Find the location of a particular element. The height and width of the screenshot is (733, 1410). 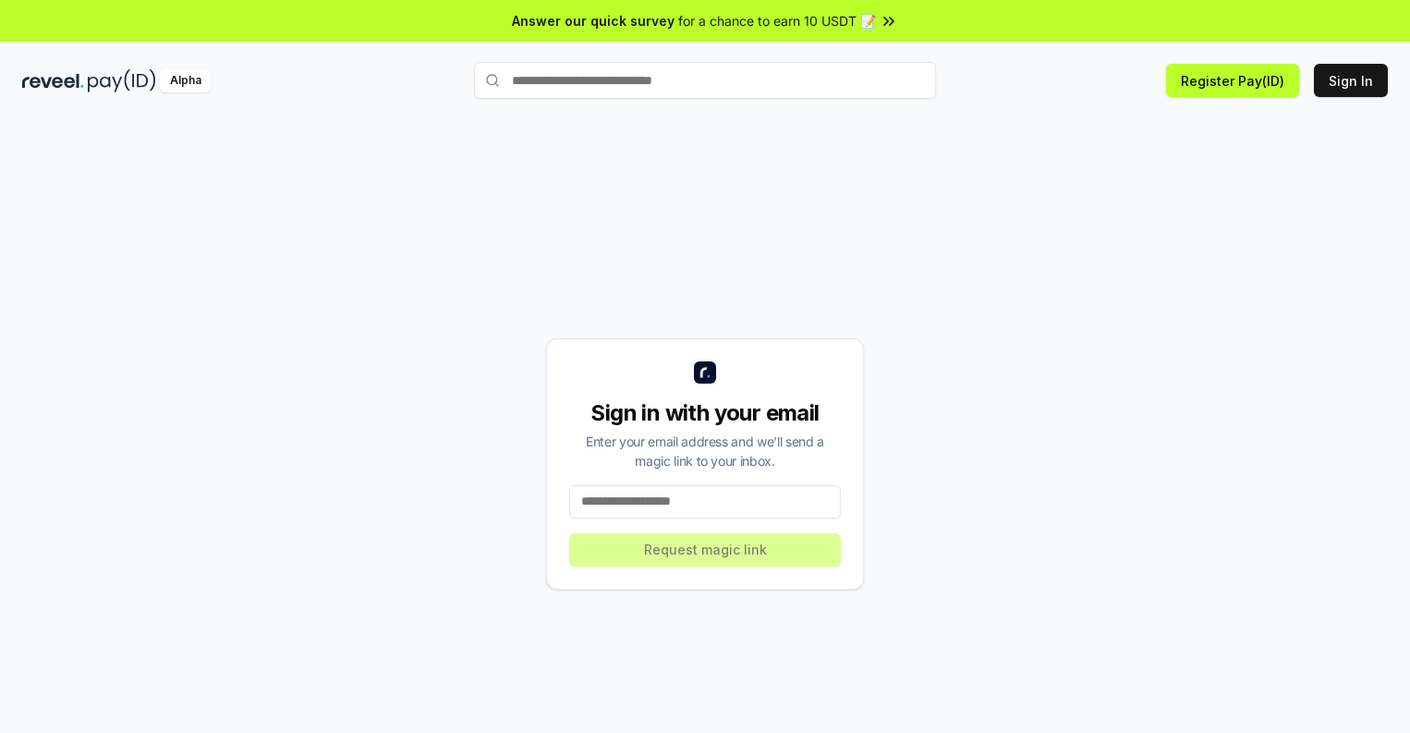

span: Answer our quick survey is located at coordinates (593, 20).